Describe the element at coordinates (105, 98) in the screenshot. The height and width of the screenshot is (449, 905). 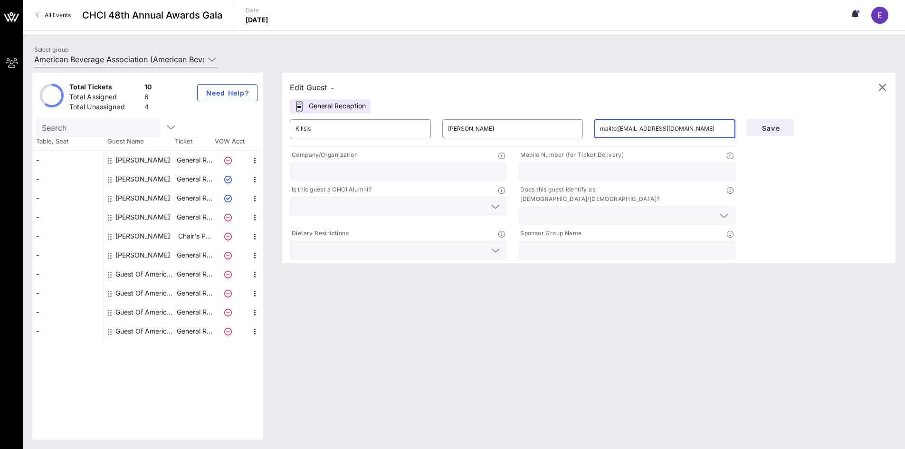
I see `div: Total Assigned` at that location.